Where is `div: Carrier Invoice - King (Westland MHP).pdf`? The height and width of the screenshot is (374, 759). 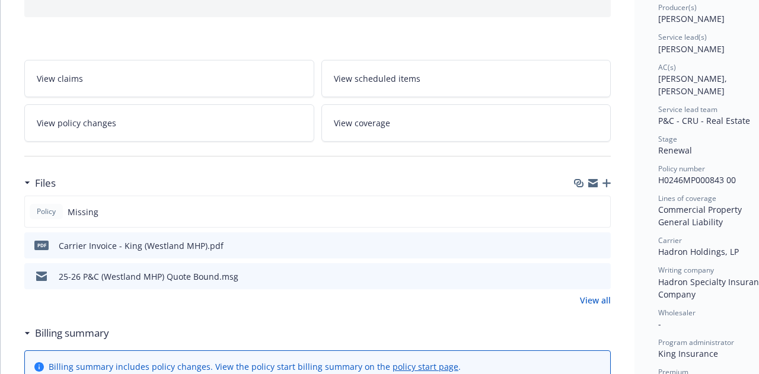
div: Carrier Invoice - King (Westland MHP).pdf is located at coordinates (141, 246).